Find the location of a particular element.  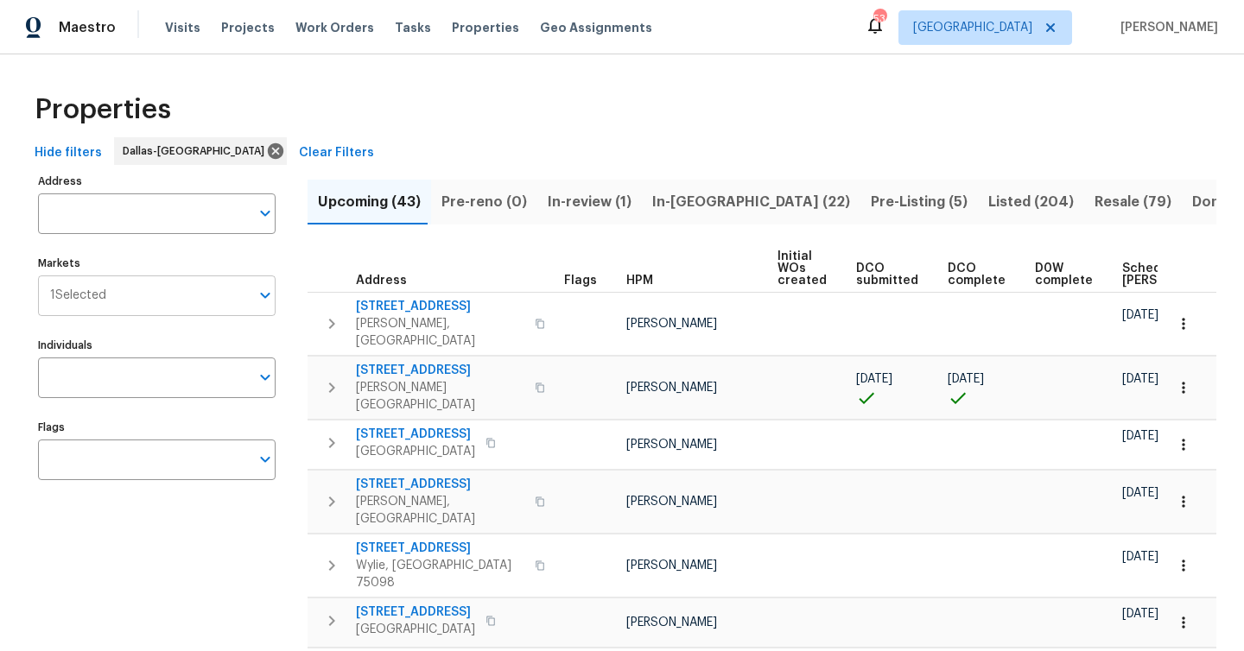

span: Maestro is located at coordinates (87, 28).